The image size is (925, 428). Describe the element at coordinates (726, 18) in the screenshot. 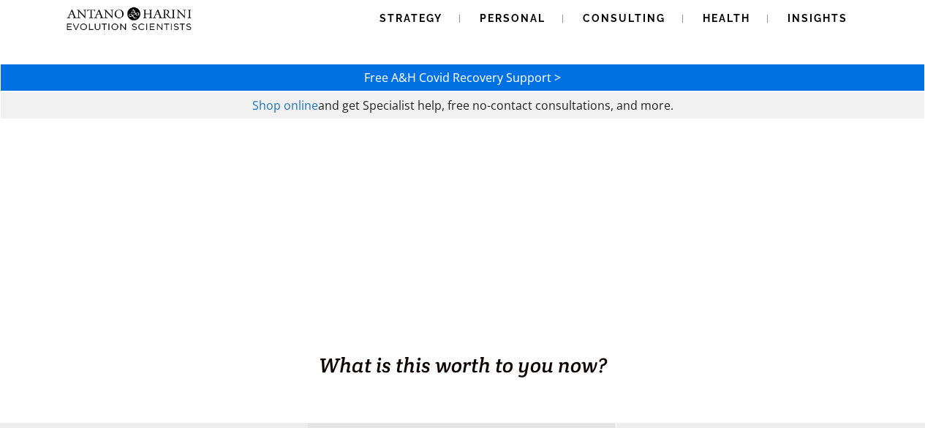

I see `span: Health` at that location.